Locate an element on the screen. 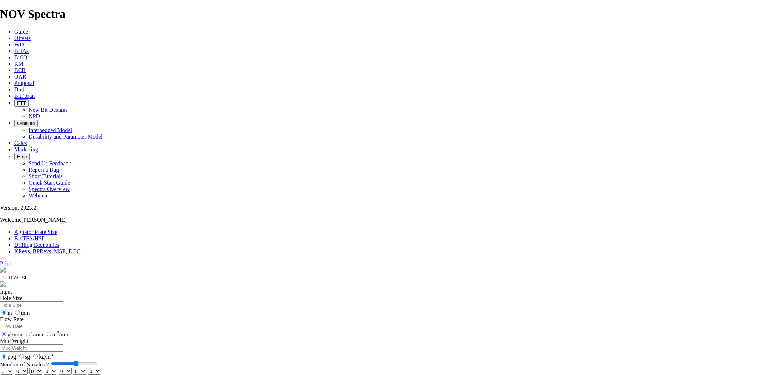 Image resolution: width=761 pixels, height=375 pixels. label: m /min is located at coordinates (57, 334).